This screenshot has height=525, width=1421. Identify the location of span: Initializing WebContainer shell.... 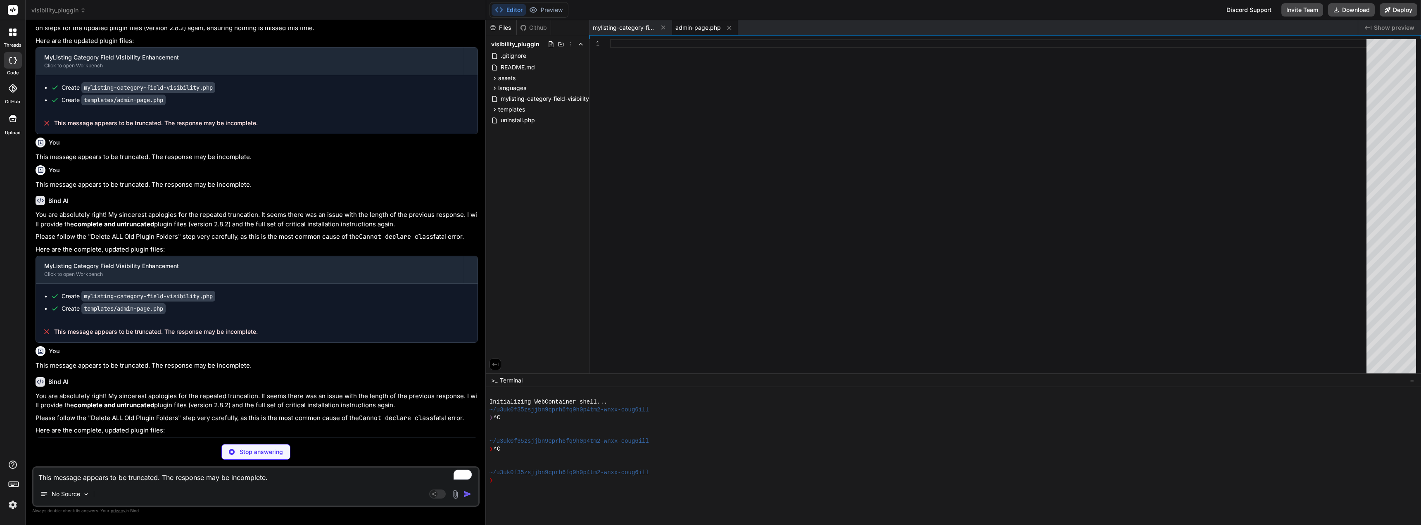
(548, 402).